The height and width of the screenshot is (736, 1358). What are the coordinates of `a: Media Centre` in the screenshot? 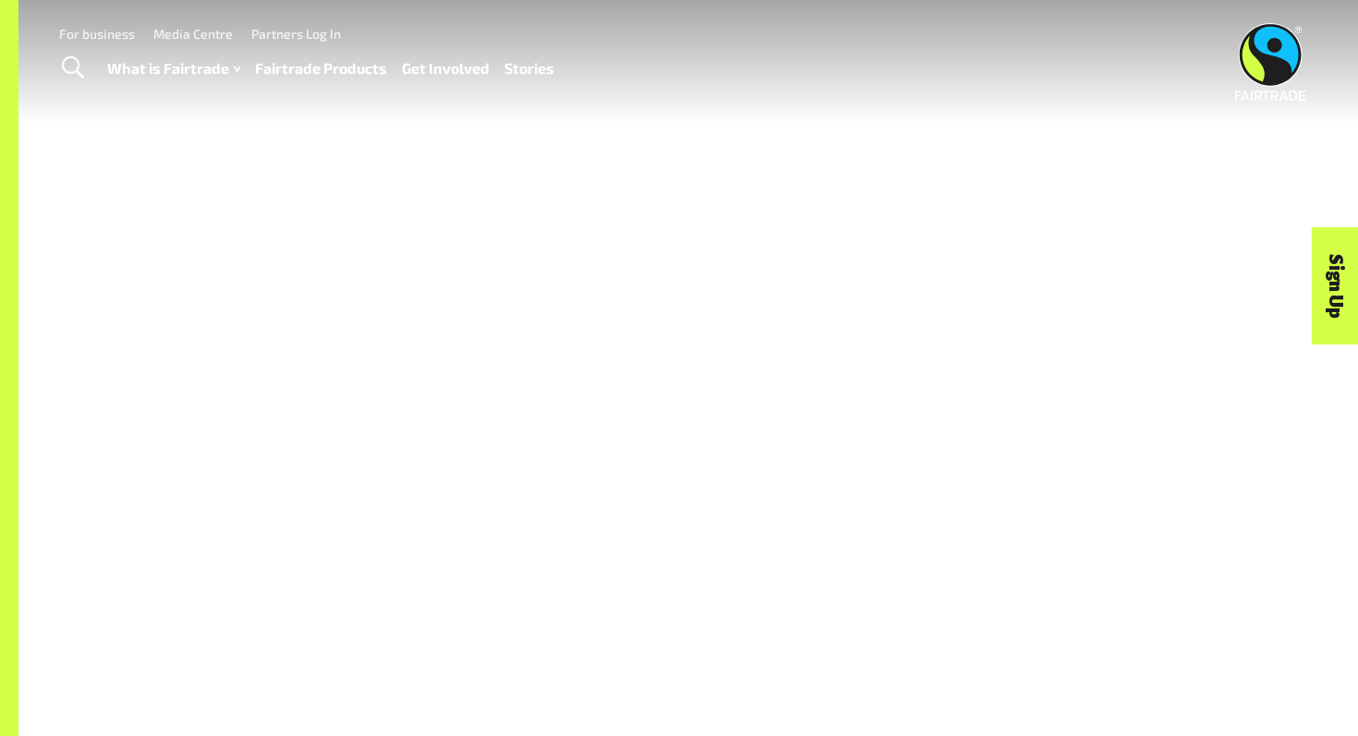 It's located at (193, 33).